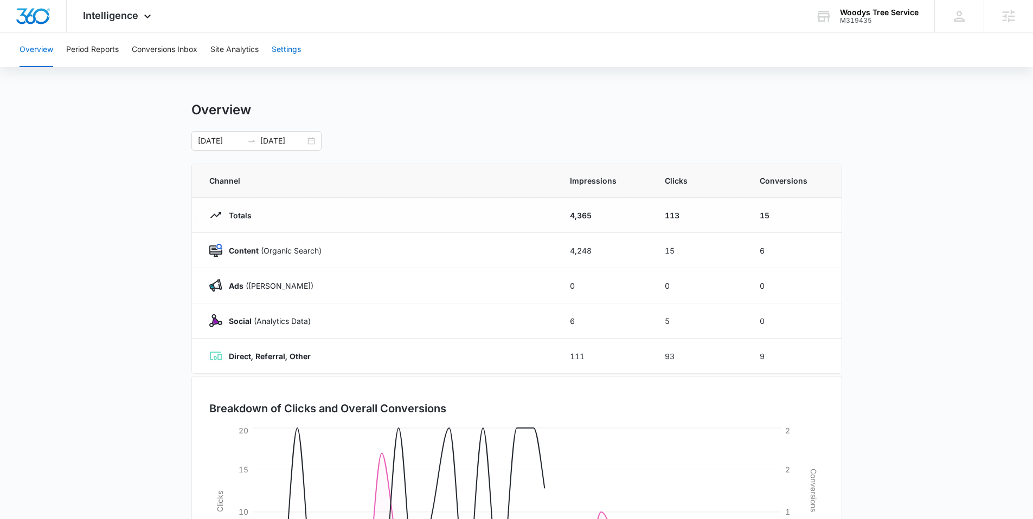 The image size is (1033, 519). What do you see at coordinates (243, 512) in the screenshot?
I see `tspan: 10` at bounding box center [243, 512].